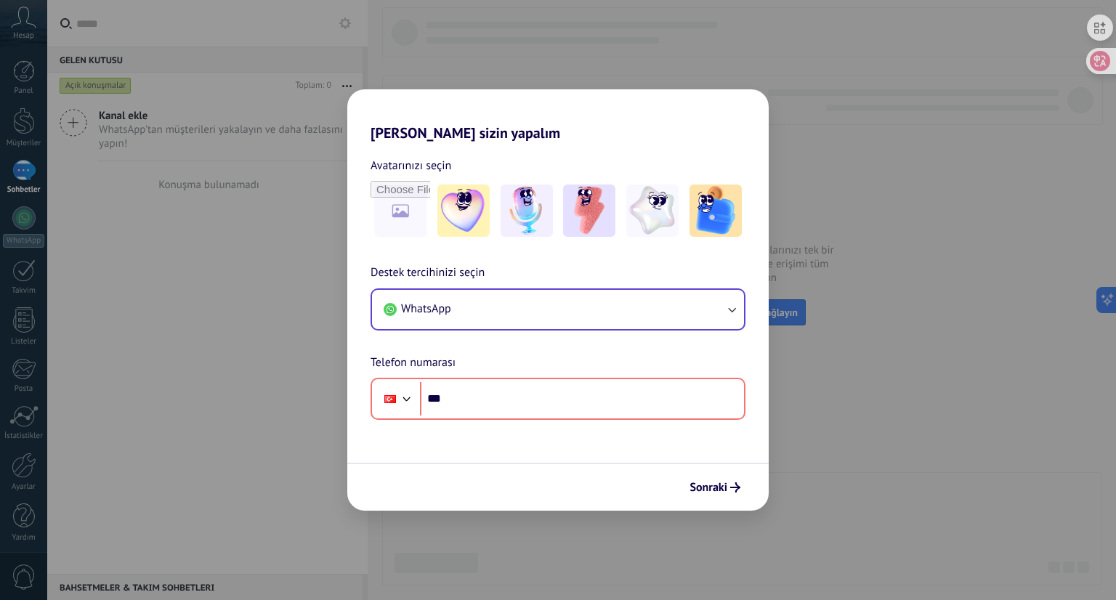 The height and width of the screenshot is (600, 1116). I want to click on span: Destek tercihinizi seçin, so click(427, 273).